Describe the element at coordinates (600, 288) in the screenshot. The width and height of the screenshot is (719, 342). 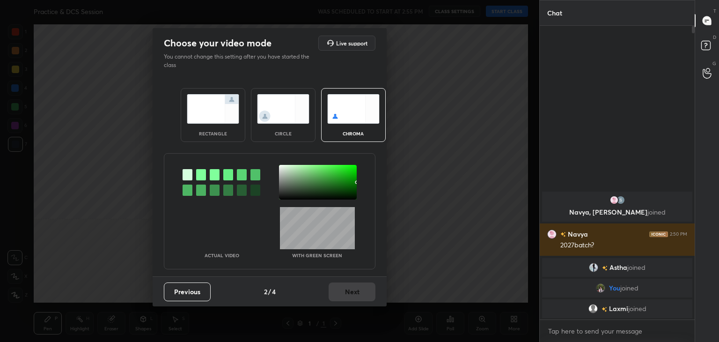
I see `img: d32a3653a59a4f6dbabcf5fd46e7bda8.jpg` at that location.